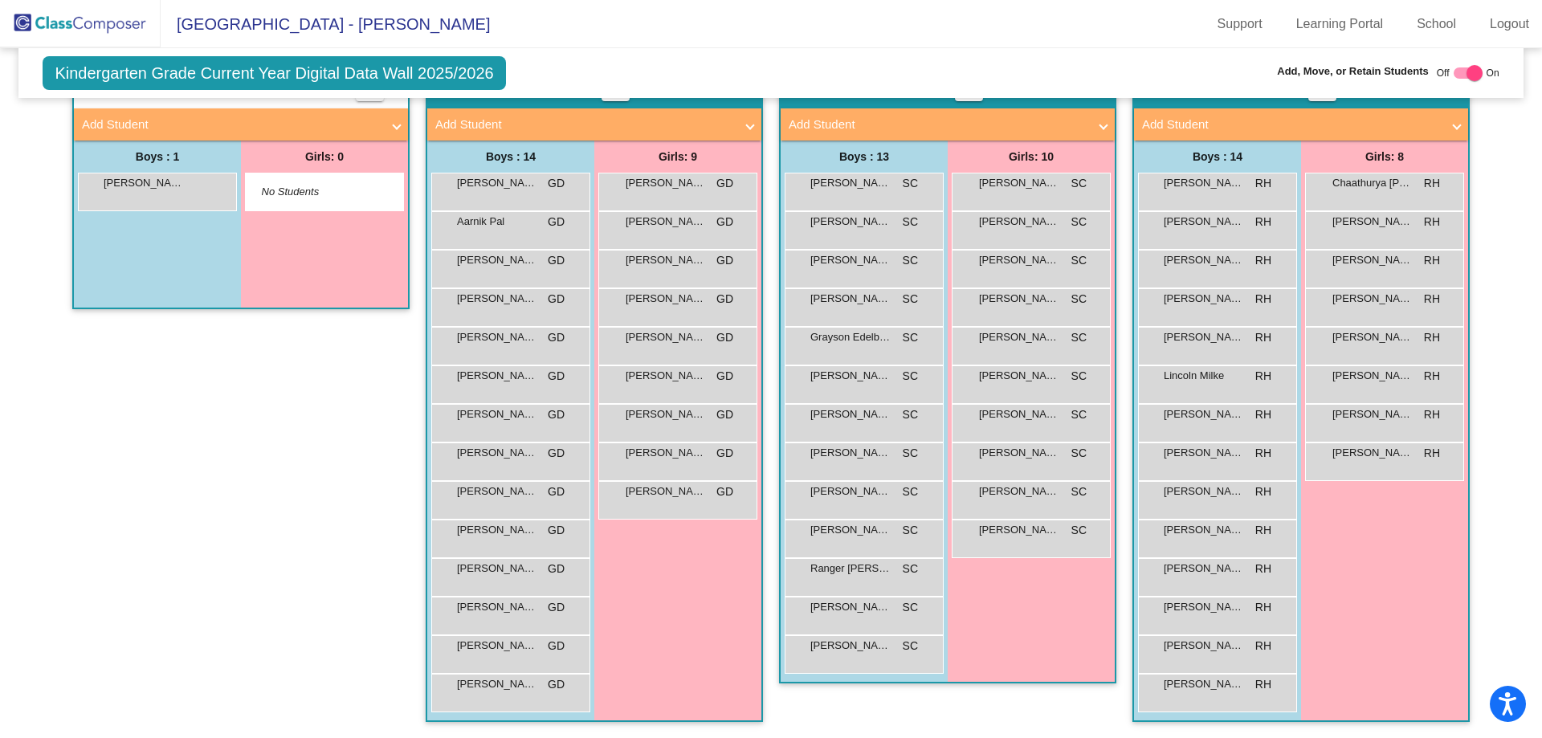 The height and width of the screenshot is (738, 1542). What do you see at coordinates (1292, 125) in the screenshot?
I see `mat-panel-title: Add Student` at bounding box center [1292, 125].